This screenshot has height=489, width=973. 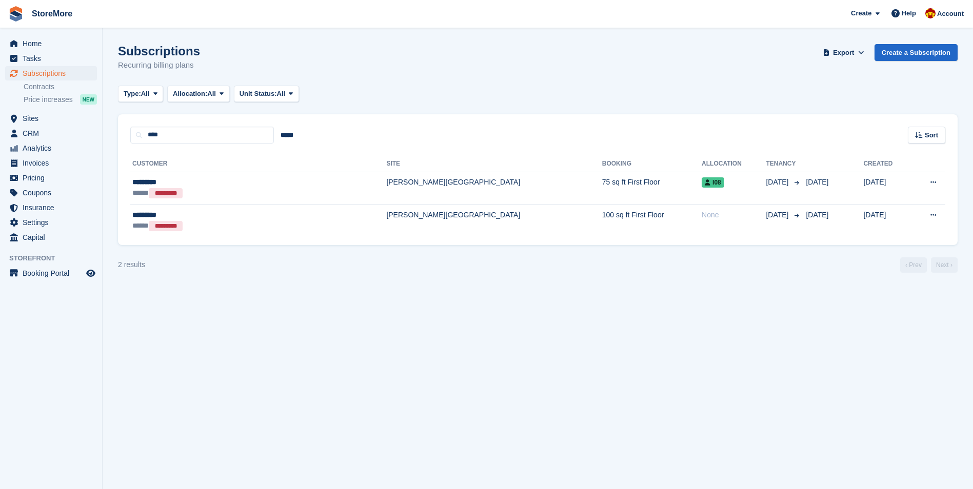 I want to click on td: 100 sq ft First Floor, so click(x=652, y=221).